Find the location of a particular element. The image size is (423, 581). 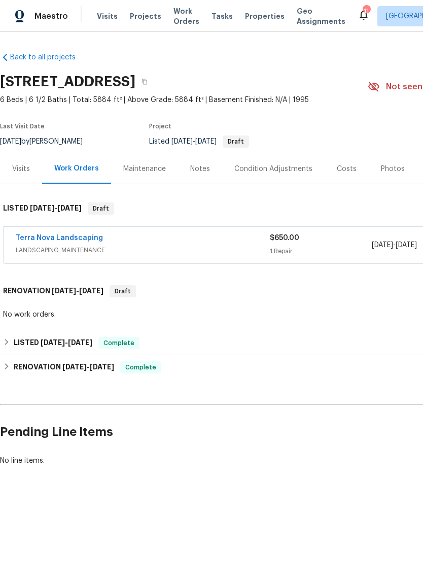

div: Photos is located at coordinates (393, 169).